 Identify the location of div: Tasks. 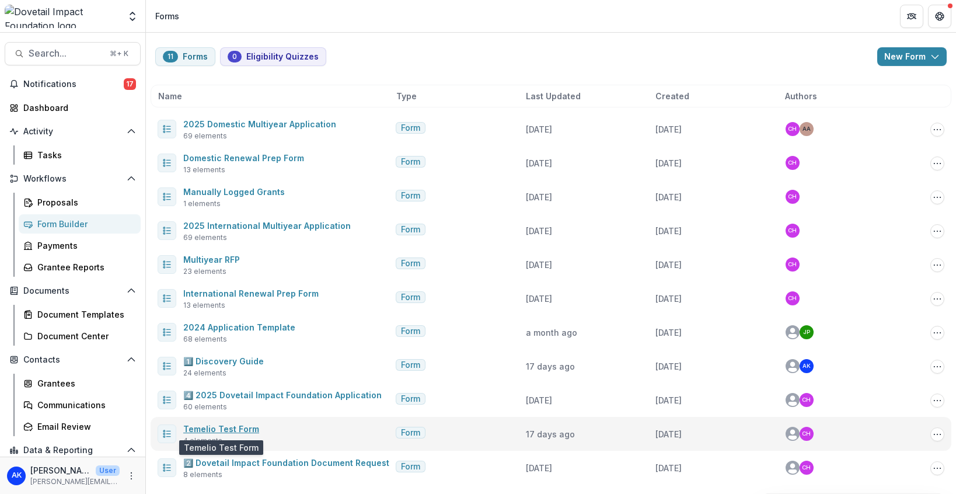
(84, 155).